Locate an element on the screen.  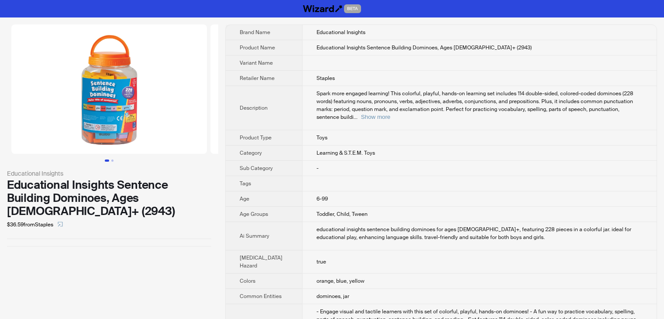
span: orange, blue, yellow is located at coordinates (340, 281).